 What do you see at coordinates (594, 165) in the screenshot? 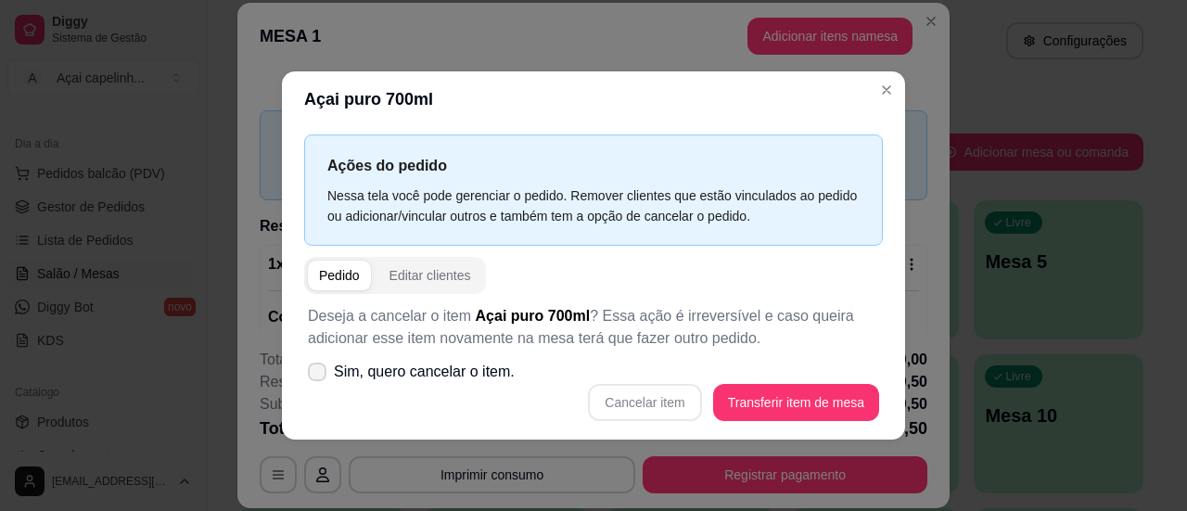
I see `p: Ações do pedido` at bounding box center [594, 165].